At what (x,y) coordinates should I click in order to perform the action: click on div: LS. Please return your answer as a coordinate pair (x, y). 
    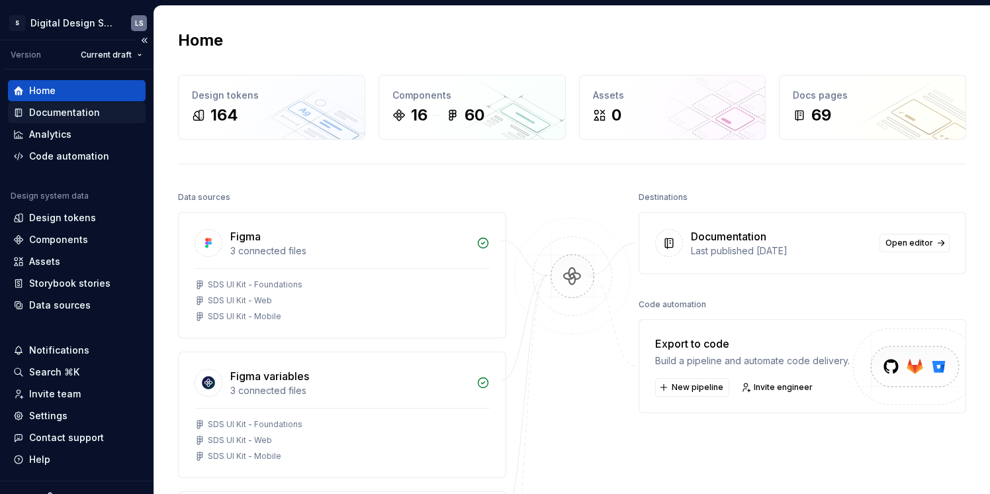
    Looking at the image, I should click on (139, 23).